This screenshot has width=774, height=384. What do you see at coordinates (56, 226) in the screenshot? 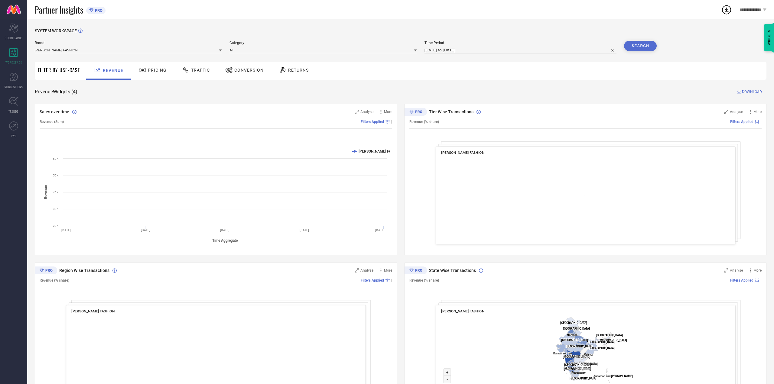
I see `text: 20K` at bounding box center [56, 226].